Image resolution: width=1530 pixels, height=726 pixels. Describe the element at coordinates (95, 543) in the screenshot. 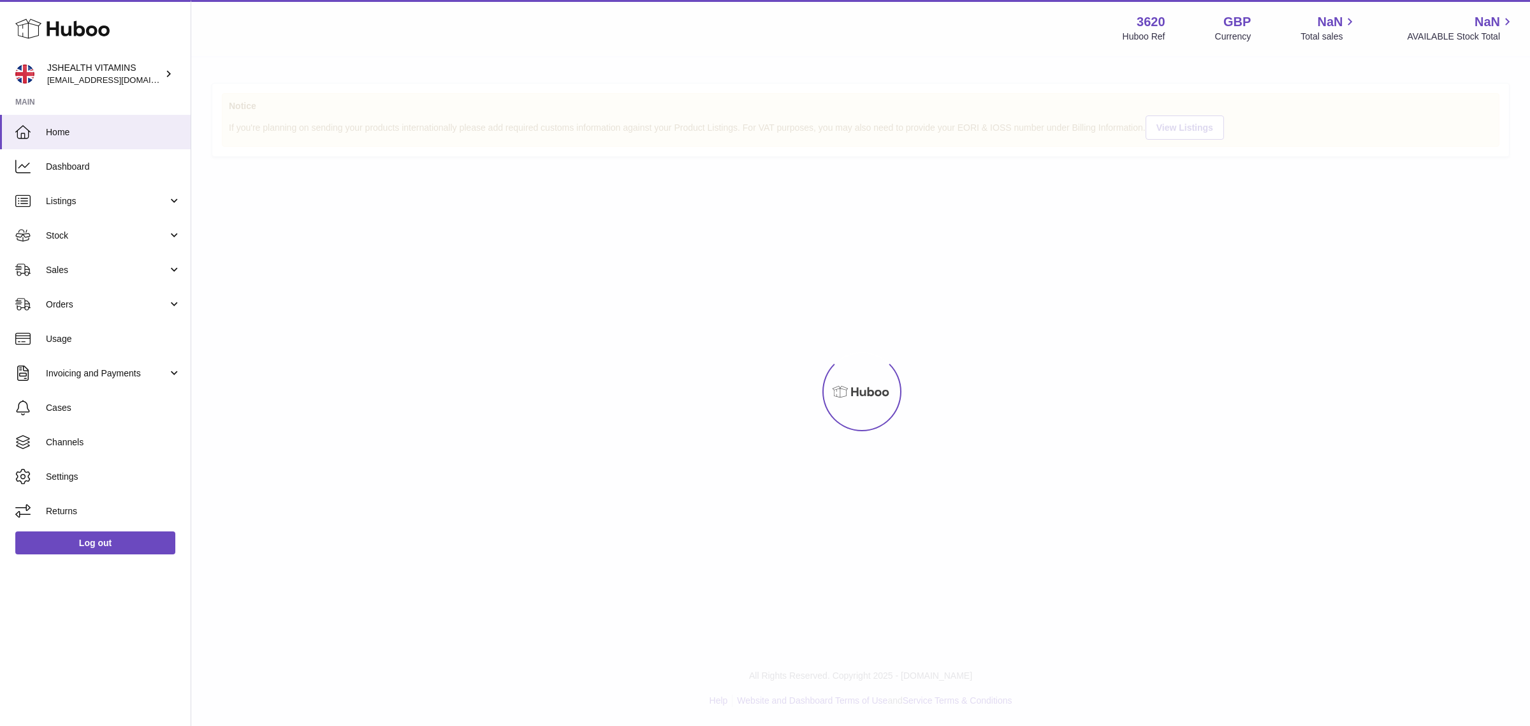

I see `a: Log out` at that location.